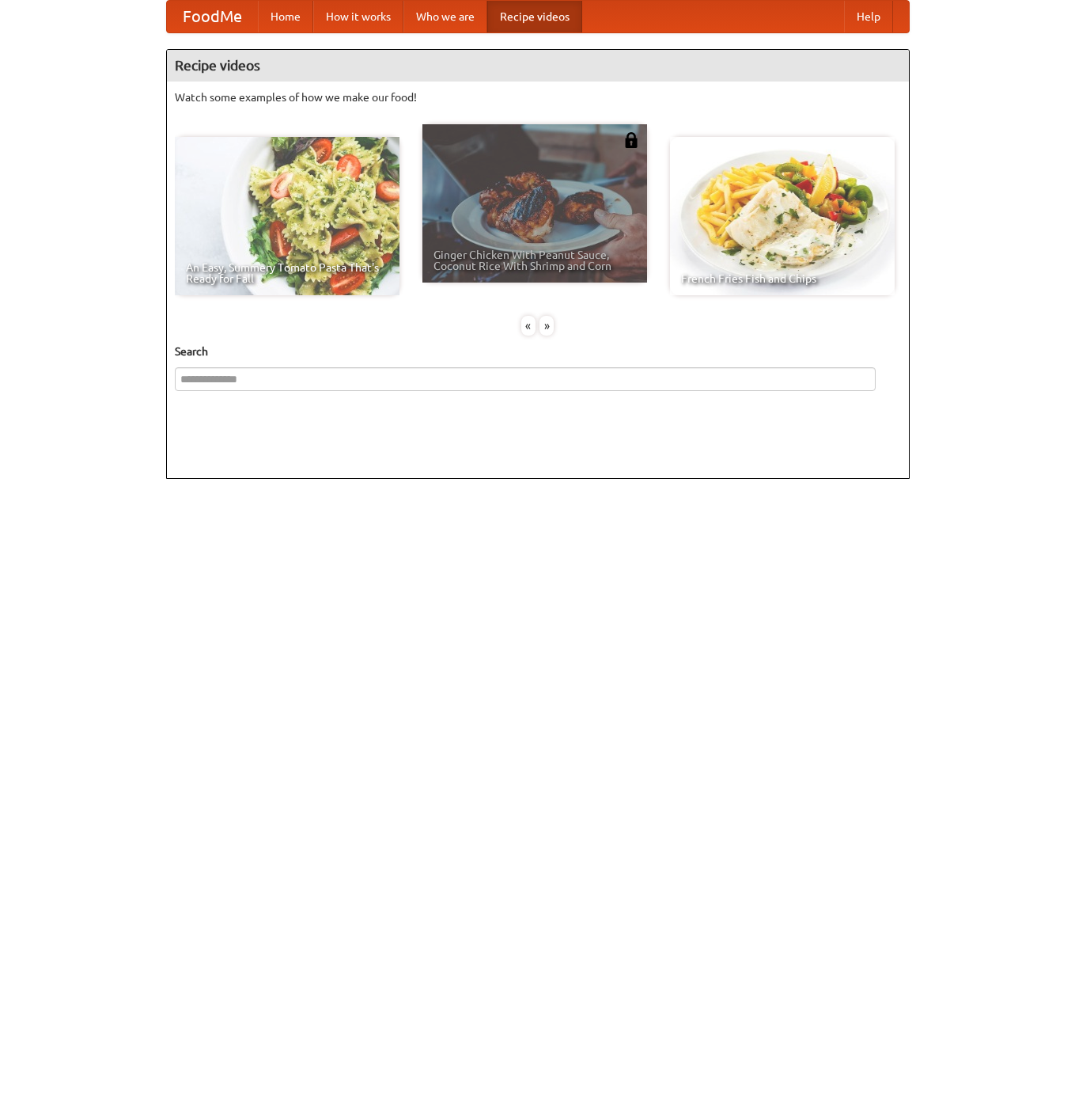 The width and height of the screenshot is (1075, 1120). What do you see at coordinates (212, 17) in the screenshot?
I see `a: FoodMe` at bounding box center [212, 17].